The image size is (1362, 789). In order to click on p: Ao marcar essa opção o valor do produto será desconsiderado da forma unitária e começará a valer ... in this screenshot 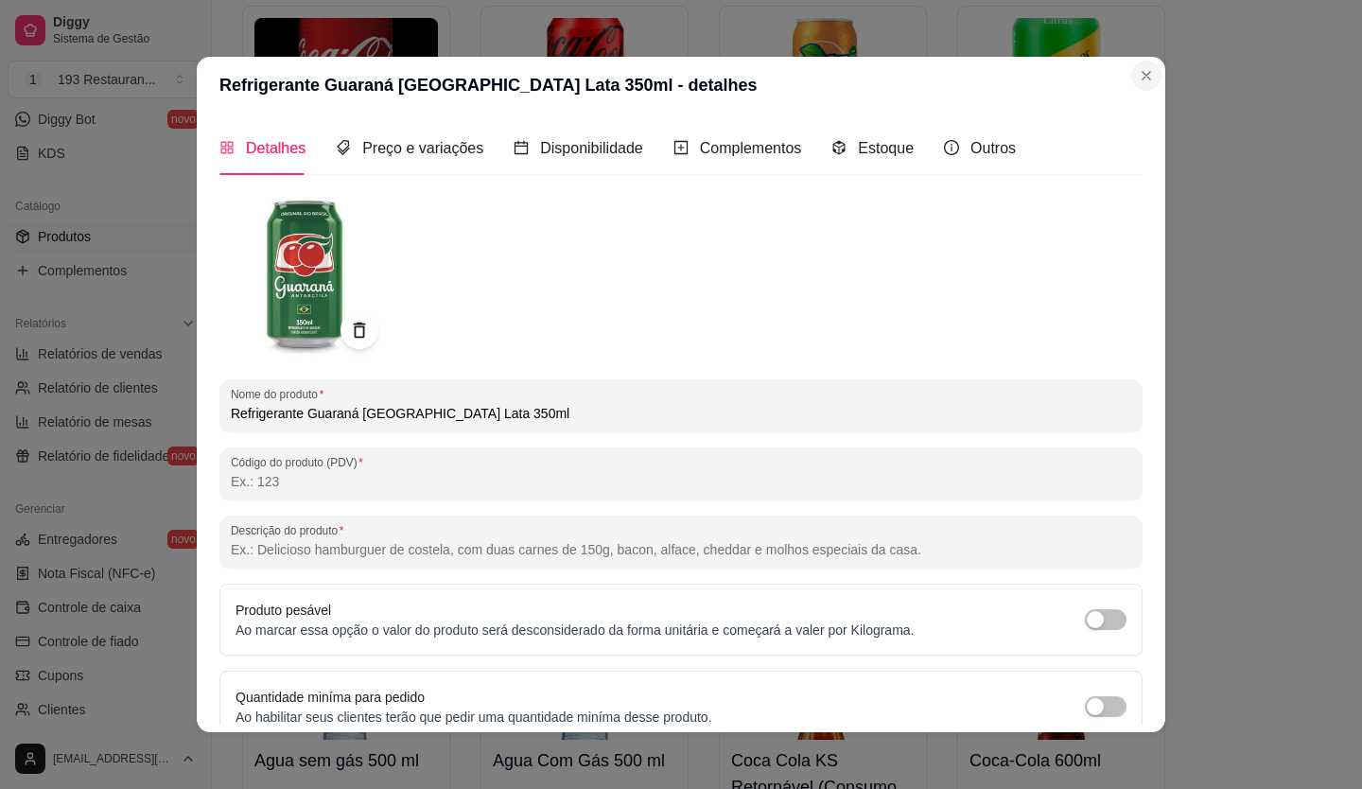, I will do `click(575, 630)`.